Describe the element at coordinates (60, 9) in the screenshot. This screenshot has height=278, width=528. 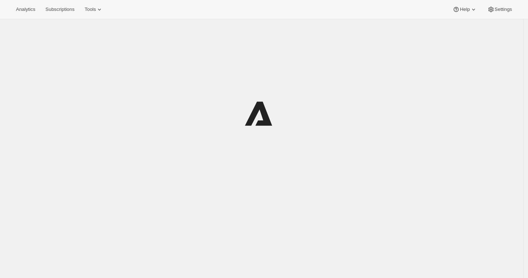
I see `button: Subscriptions` at that location.